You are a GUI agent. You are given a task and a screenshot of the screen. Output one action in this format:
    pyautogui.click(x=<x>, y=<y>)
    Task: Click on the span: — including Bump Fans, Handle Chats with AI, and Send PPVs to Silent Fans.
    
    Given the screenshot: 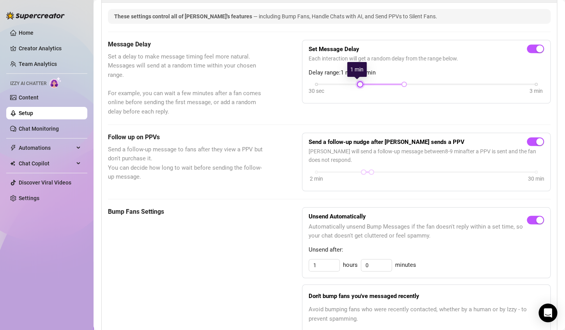 What is the action you would take?
    pyautogui.click(x=345, y=16)
    